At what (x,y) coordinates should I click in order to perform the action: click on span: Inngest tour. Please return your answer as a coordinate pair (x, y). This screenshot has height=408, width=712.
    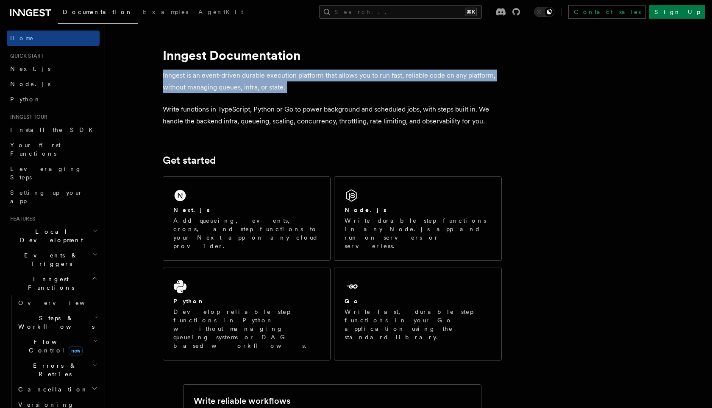
    Looking at the image, I should click on (27, 117).